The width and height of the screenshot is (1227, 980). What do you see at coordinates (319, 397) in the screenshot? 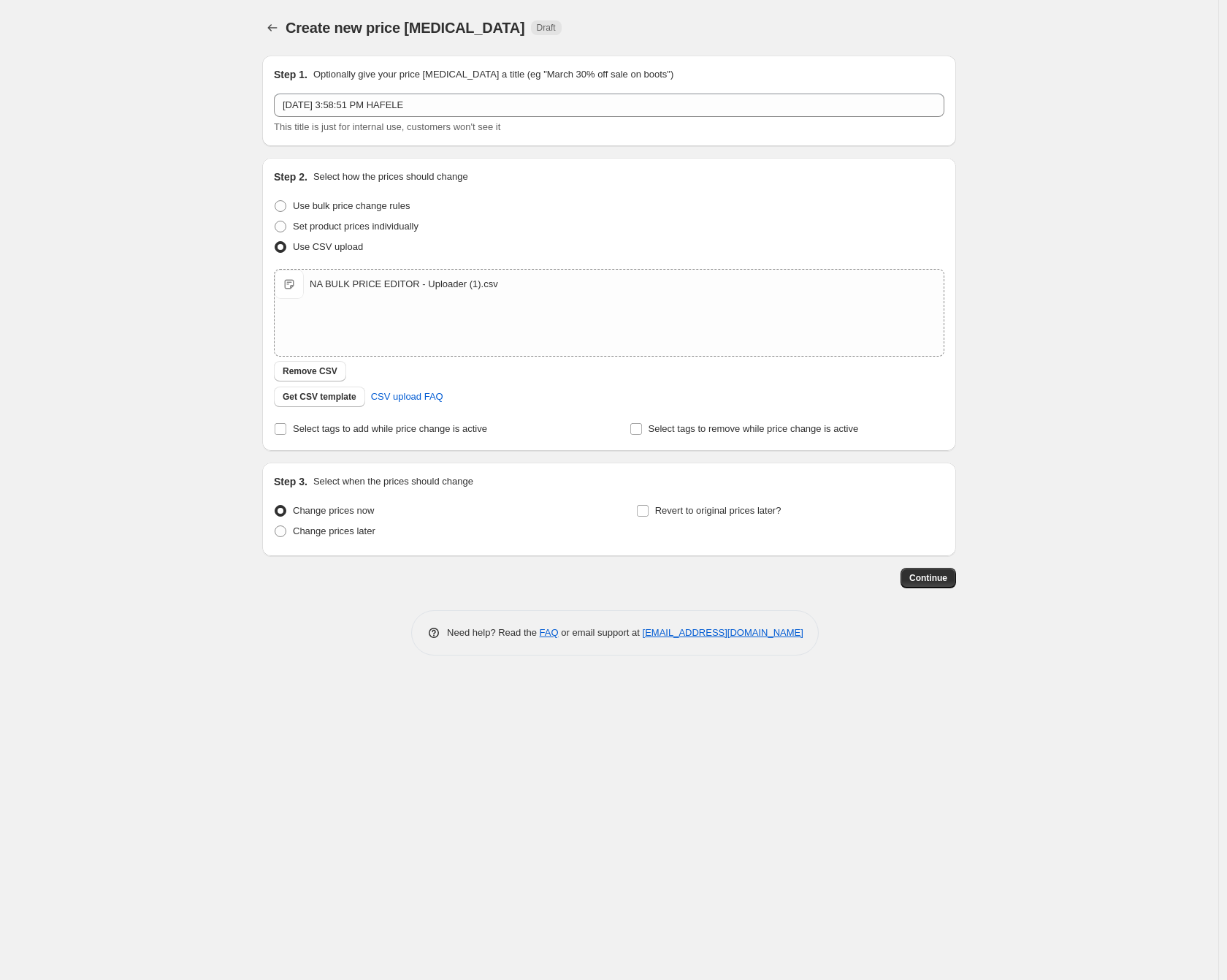
I see `button: Get CSV template` at bounding box center [319, 397].